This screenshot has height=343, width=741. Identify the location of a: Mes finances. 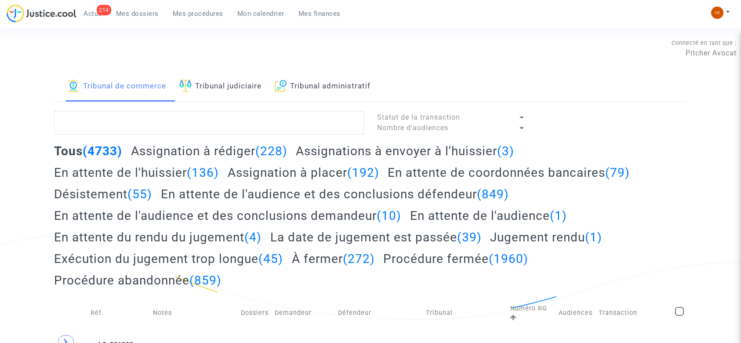
(319, 14).